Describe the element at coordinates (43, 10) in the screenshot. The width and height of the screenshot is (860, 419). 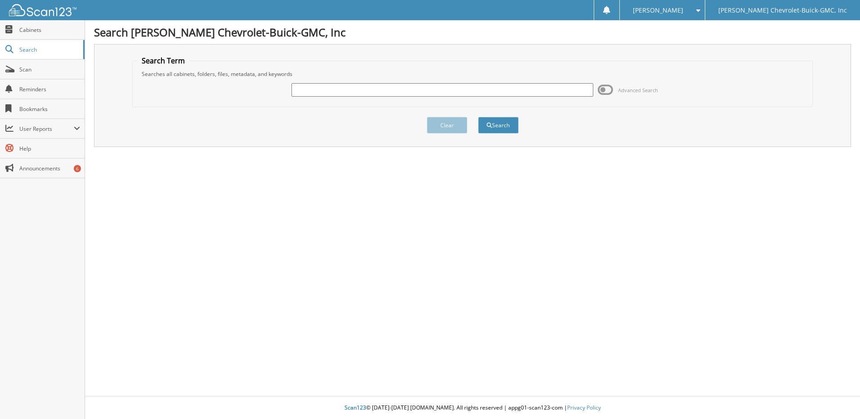
I see `img: scan123-logo-white.svg` at that location.